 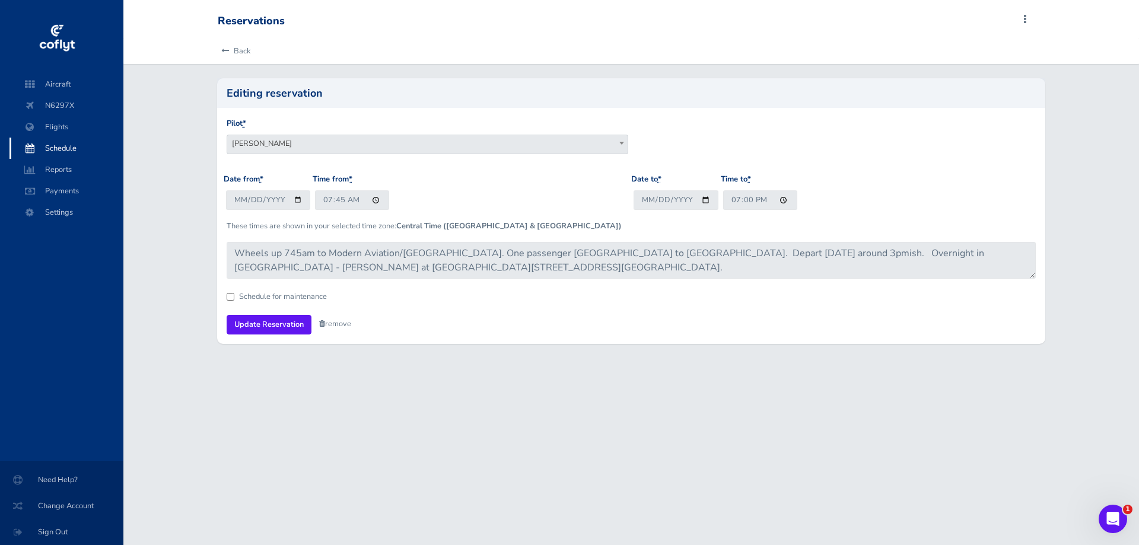 What do you see at coordinates (1128, 510) in the screenshot?
I see `span: 1` at bounding box center [1128, 510].